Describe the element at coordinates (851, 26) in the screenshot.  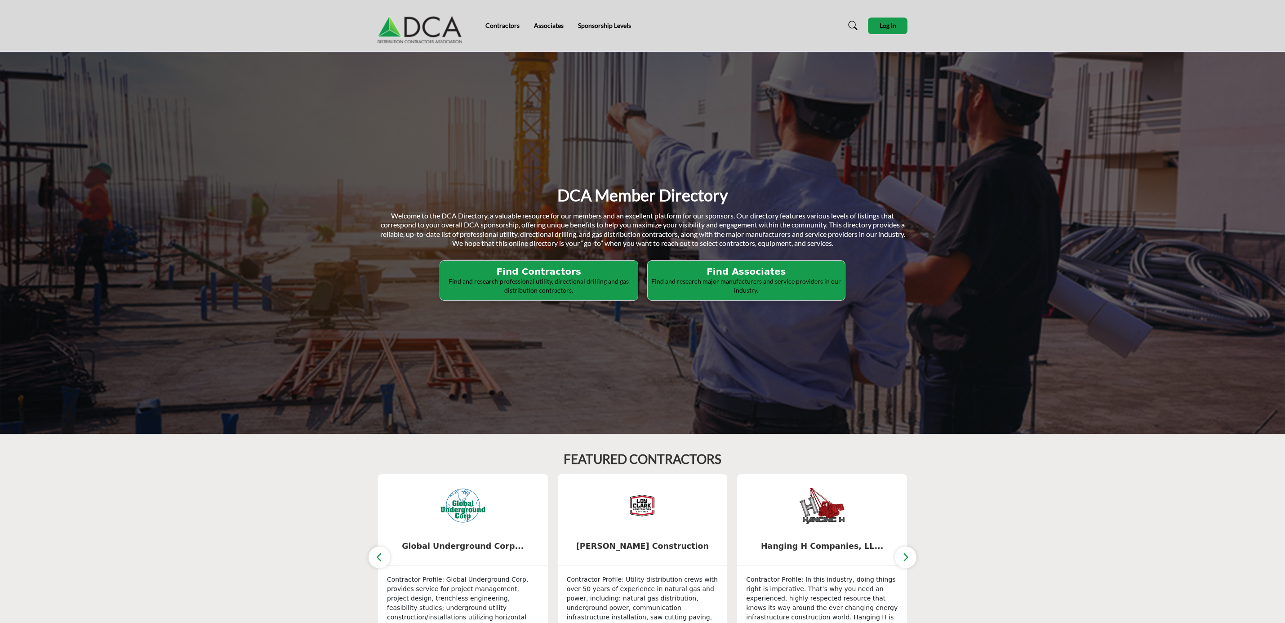
I see `a: Search` at that location.